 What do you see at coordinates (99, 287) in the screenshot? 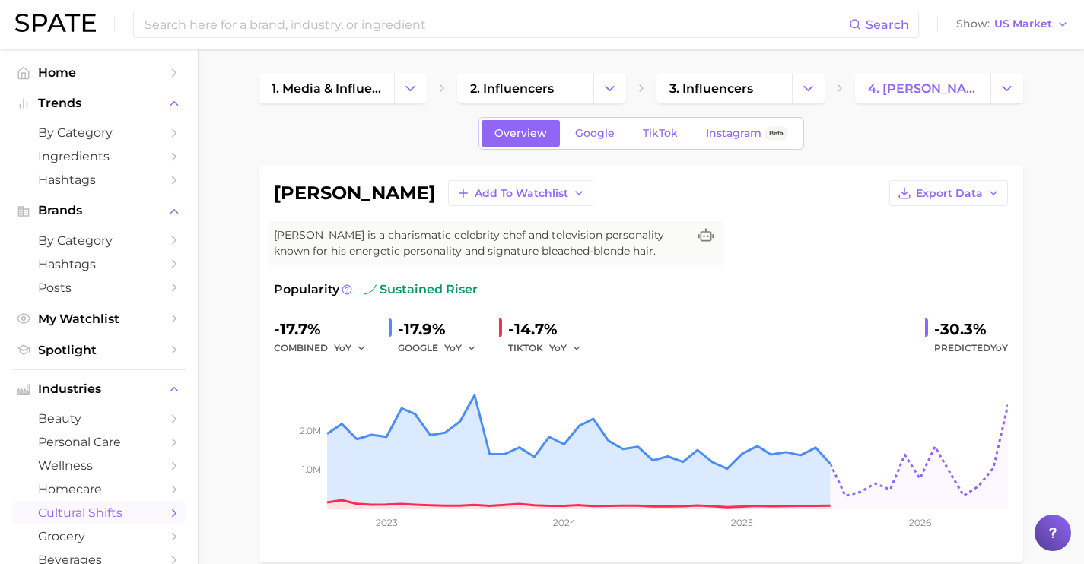
I see `span: Posts` at bounding box center [99, 287].